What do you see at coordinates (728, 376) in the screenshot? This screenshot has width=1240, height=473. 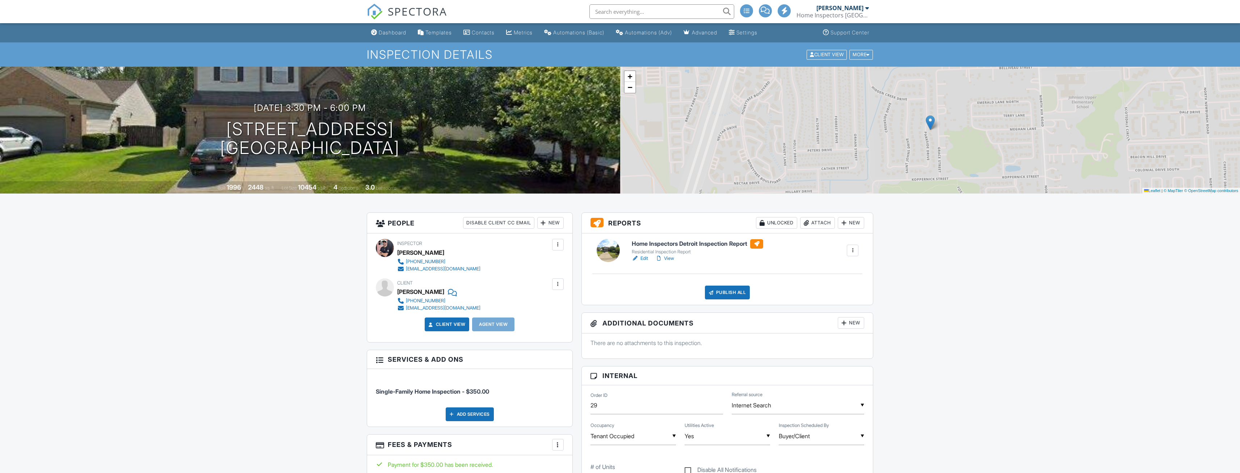 I see `h3: Internal` at bounding box center [728, 376].